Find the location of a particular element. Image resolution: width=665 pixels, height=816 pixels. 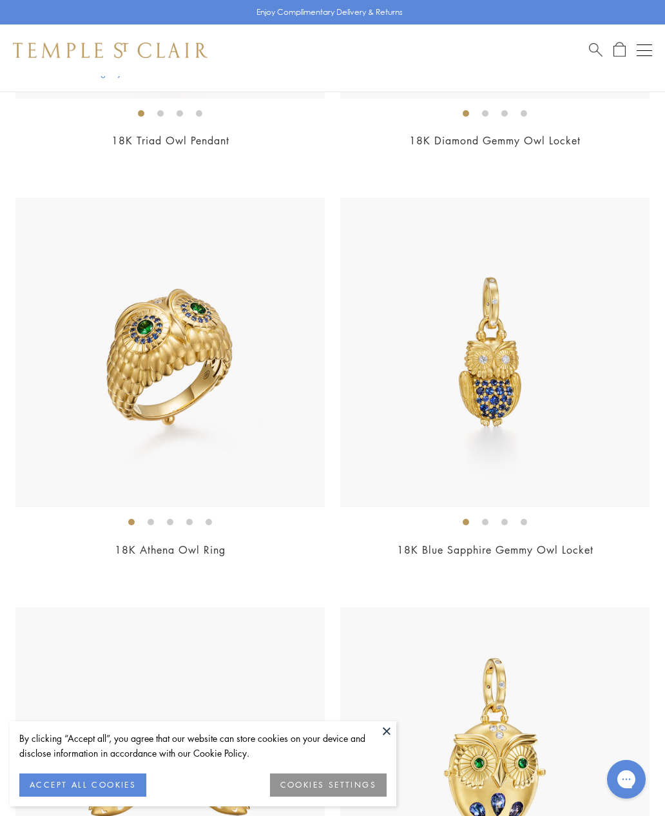

a: Open Shopping Bag is located at coordinates (620, 50).